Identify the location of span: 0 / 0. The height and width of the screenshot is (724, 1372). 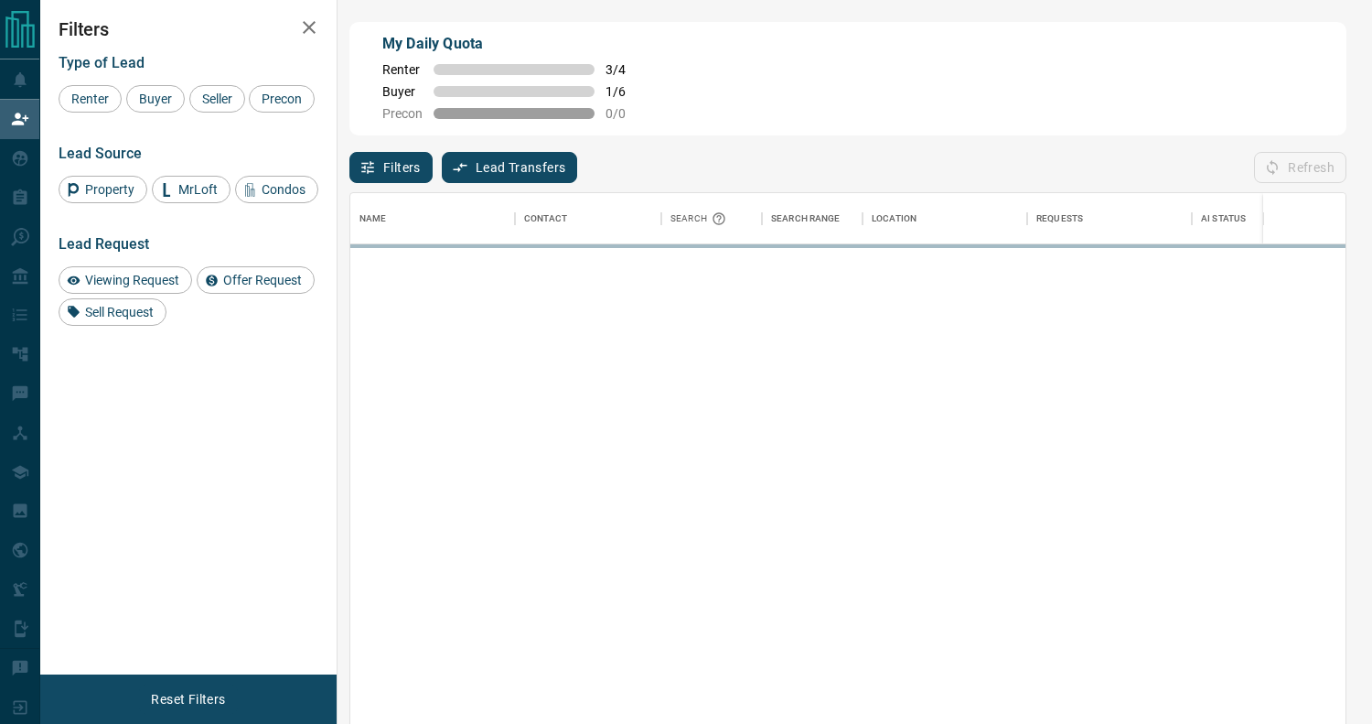
(626, 113).